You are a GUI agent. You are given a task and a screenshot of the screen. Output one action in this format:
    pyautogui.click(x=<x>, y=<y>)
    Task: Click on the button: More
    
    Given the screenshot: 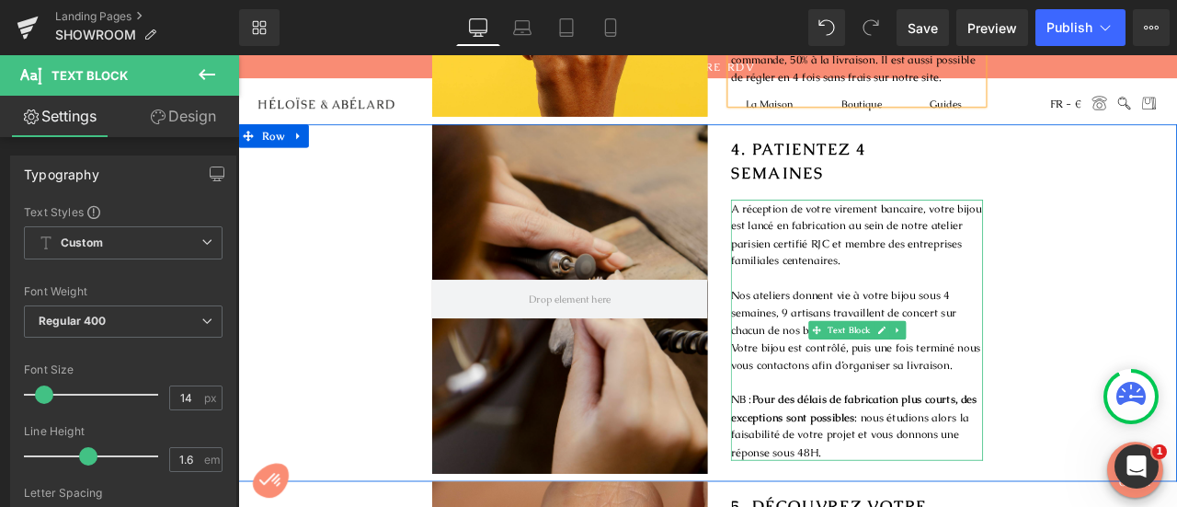 What is the action you would take?
    pyautogui.click(x=1152, y=28)
    